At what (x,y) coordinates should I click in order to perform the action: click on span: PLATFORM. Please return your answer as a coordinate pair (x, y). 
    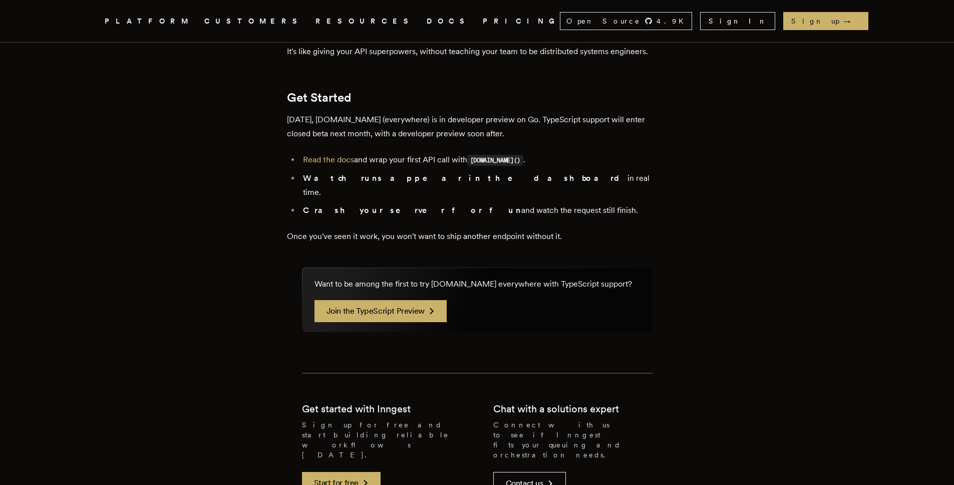
    Looking at the image, I should click on (148, 21).